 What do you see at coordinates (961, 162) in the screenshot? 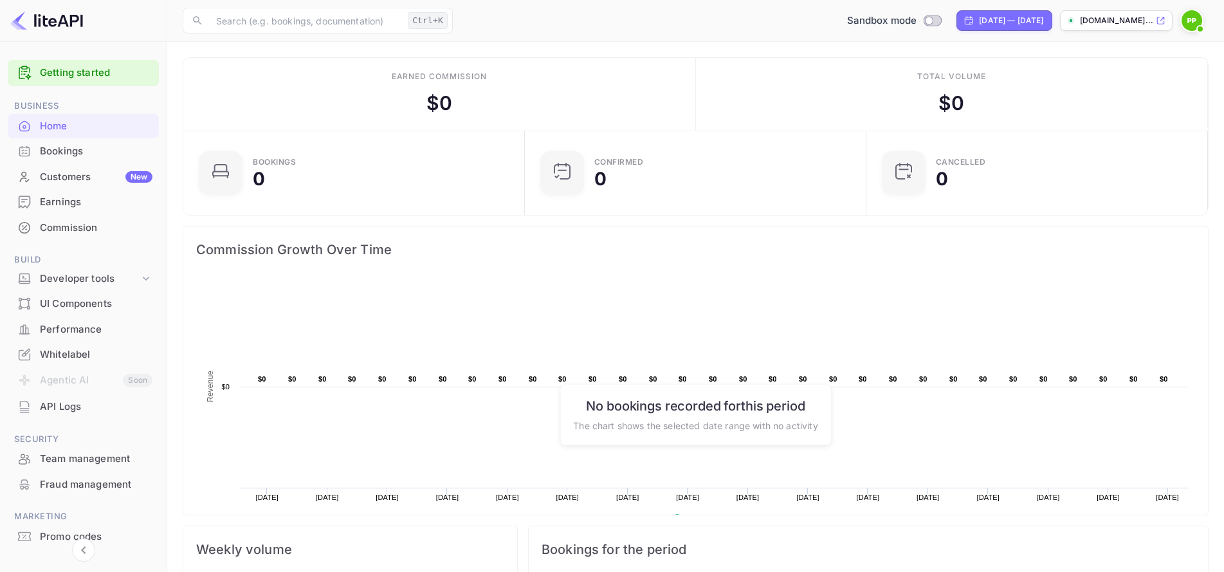
I see `div: CANCELLED` at bounding box center [961, 162].